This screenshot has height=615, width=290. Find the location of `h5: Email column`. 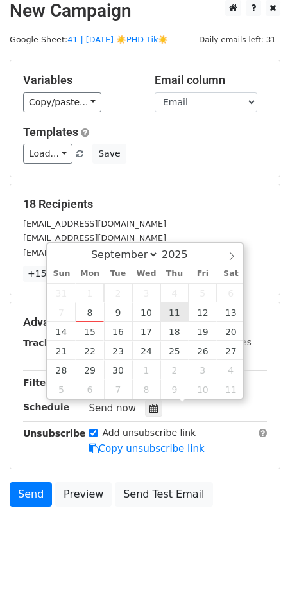

h5: Email column is located at coordinates (211, 80).